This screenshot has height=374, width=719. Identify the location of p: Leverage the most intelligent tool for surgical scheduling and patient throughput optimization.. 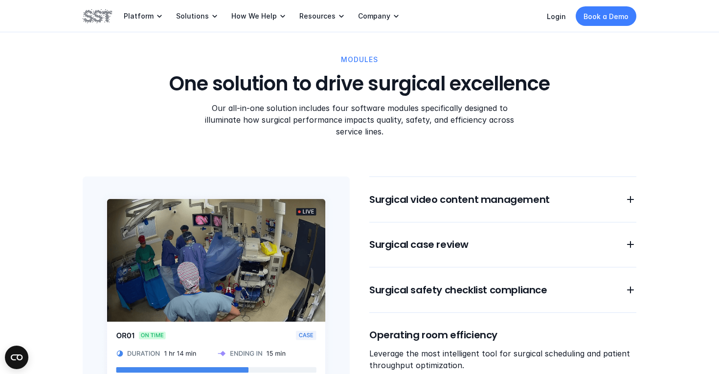
(503, 360).